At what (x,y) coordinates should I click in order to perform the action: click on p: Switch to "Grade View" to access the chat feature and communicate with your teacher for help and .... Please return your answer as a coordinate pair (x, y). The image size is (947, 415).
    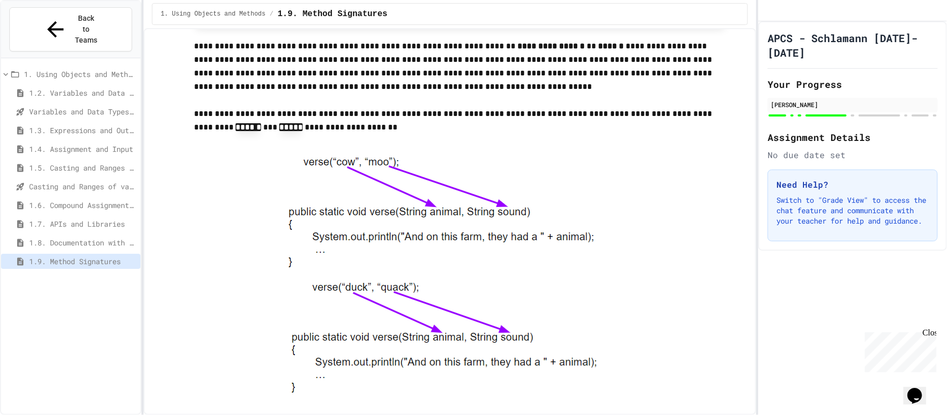
    Looking at the image, I should click on (852, 211).